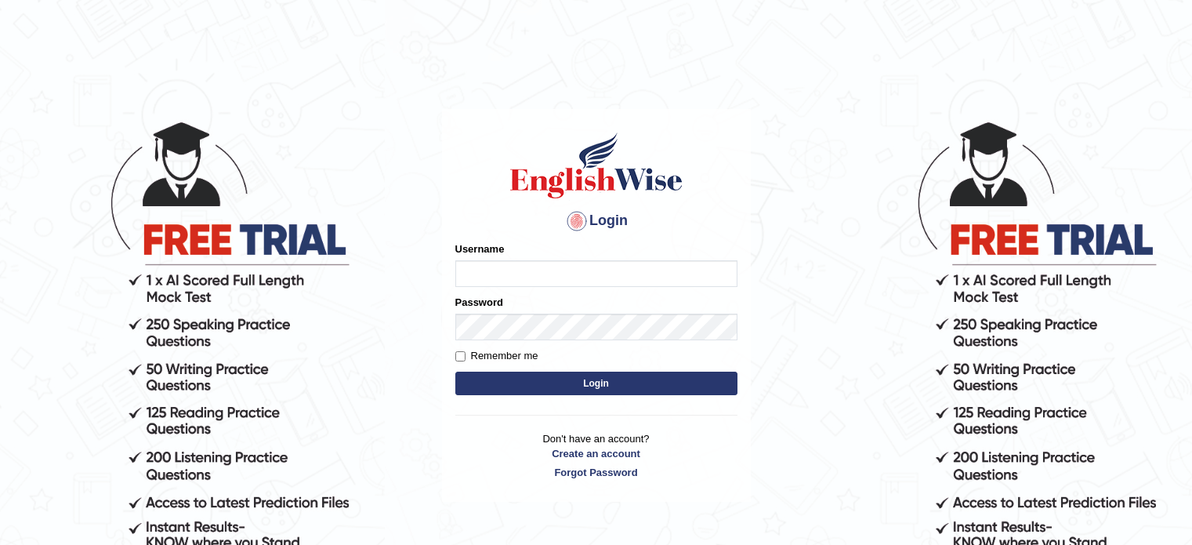 This screenshot has width=1192, height=545. What do you see at coordinates (596, 472) in the screenshot?
I see `a: Forgot Password` at bounding box center [596, 472].